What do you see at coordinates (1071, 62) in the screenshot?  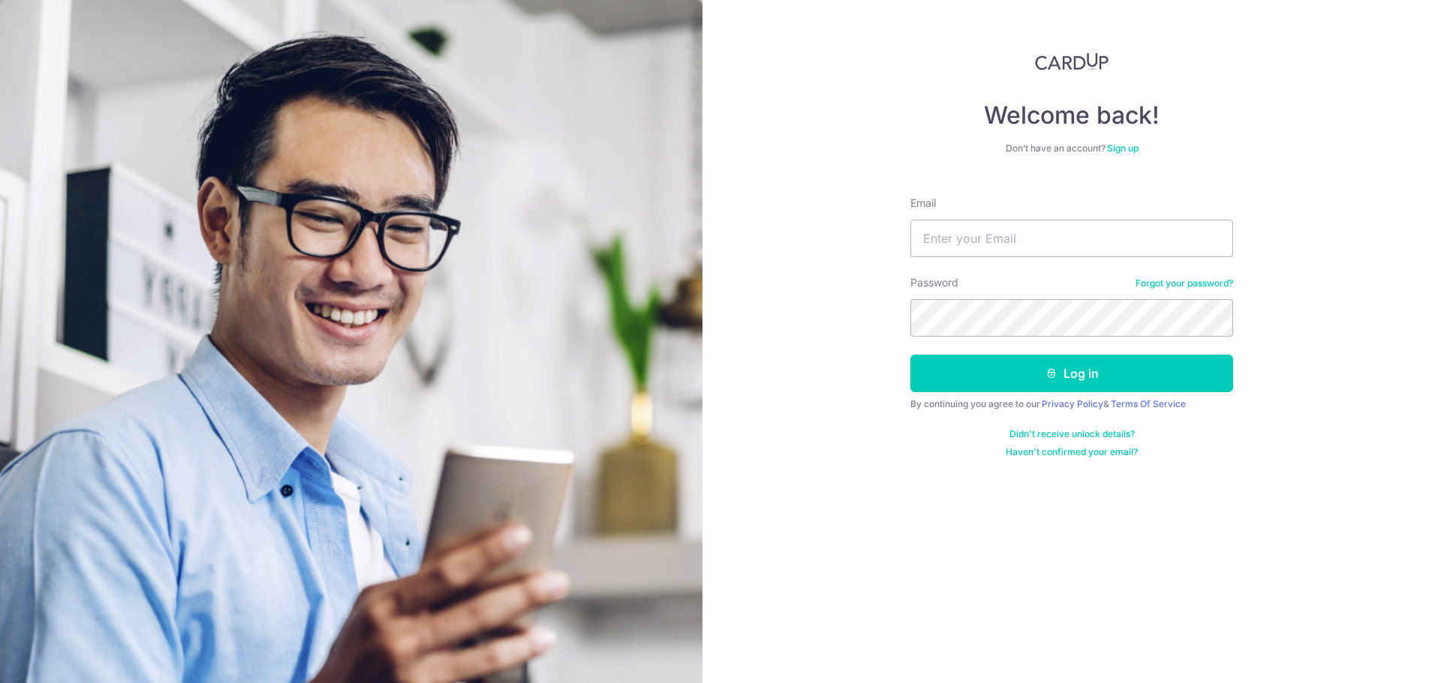 I see `img: CardUp Logo` at bounding box center [1071, 62].